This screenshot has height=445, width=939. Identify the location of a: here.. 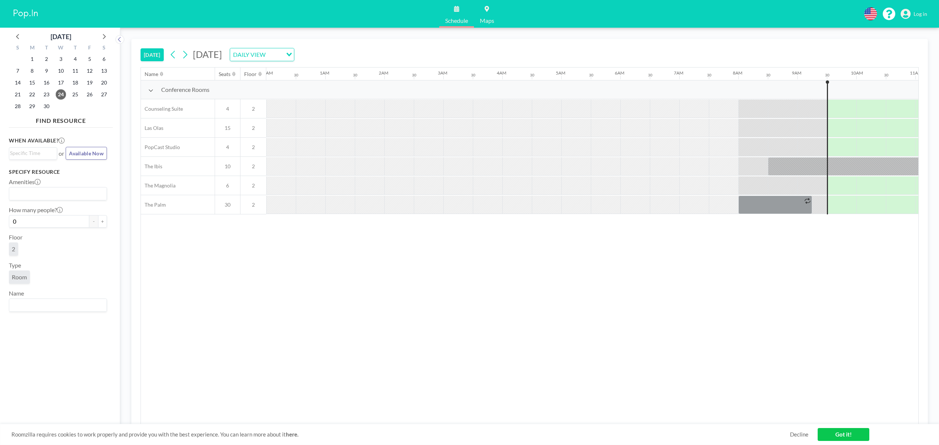
(292, 434).